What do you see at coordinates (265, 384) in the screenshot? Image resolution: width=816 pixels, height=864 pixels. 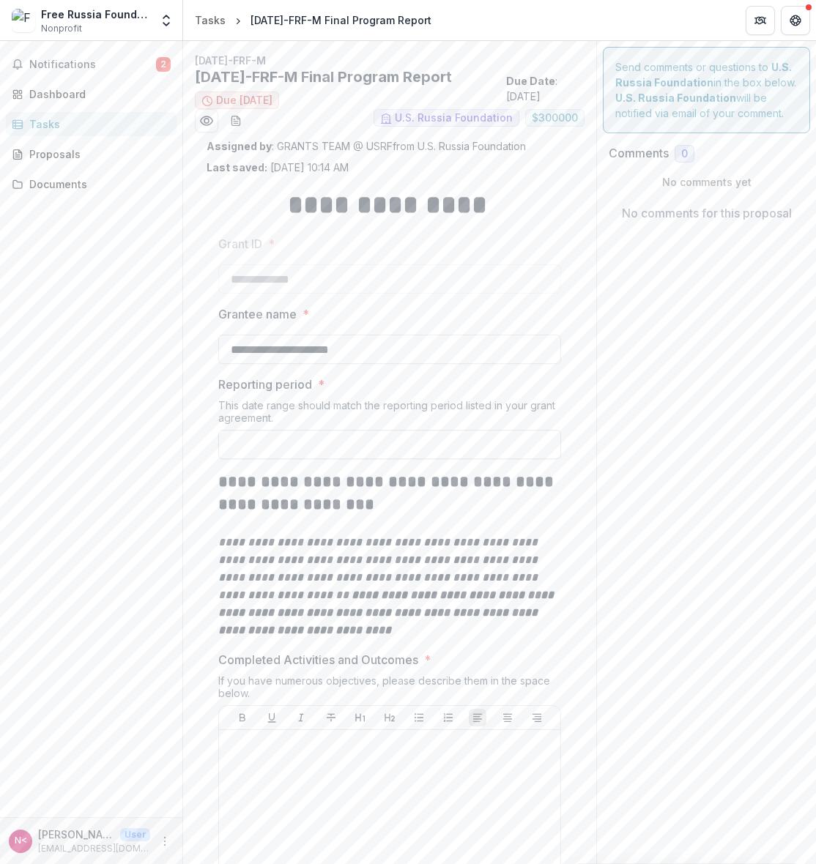 I see `p: Reporting period` at bounding box center [265, 384].